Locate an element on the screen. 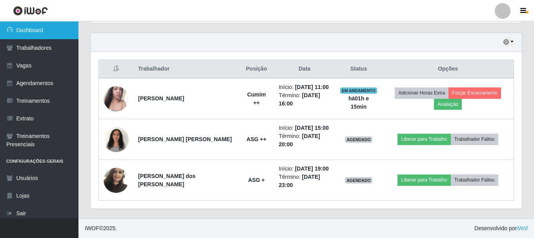  strong: ASG + is located at coordinates (256, 180).